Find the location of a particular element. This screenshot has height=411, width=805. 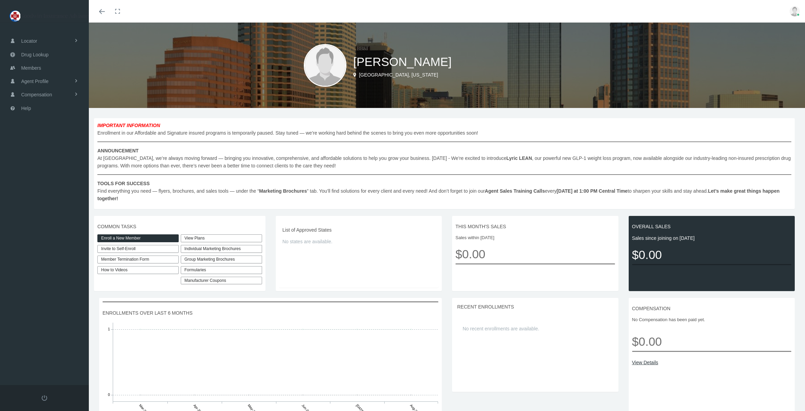

div: Individual Marketing Brochures is located at coordinates (221, 249).